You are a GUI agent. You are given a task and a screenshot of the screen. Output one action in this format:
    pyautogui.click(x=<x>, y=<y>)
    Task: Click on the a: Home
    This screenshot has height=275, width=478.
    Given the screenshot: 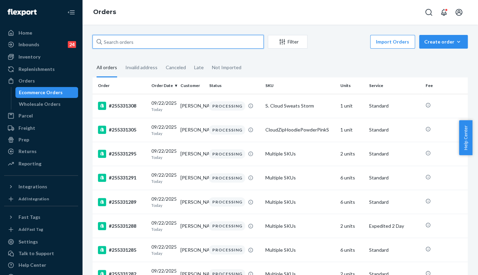 What is the action you would take?
    pyautogui.click(x=41, y=33)
    